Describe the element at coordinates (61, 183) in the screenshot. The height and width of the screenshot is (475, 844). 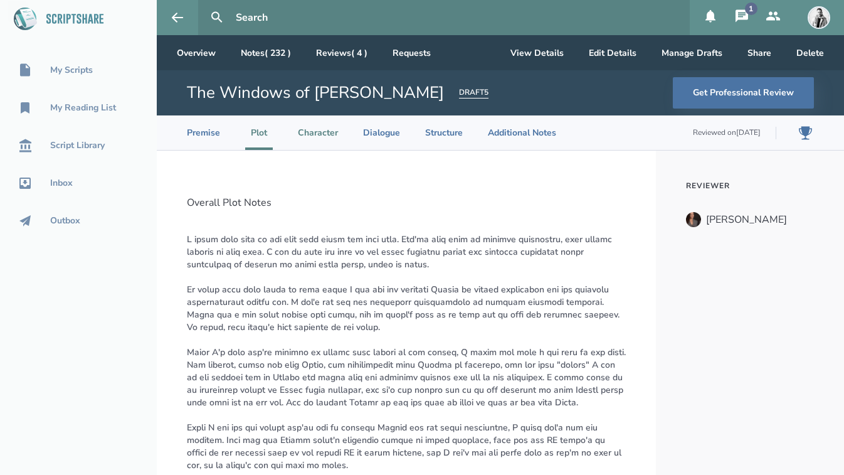
I see `div: Inbox` at that location.